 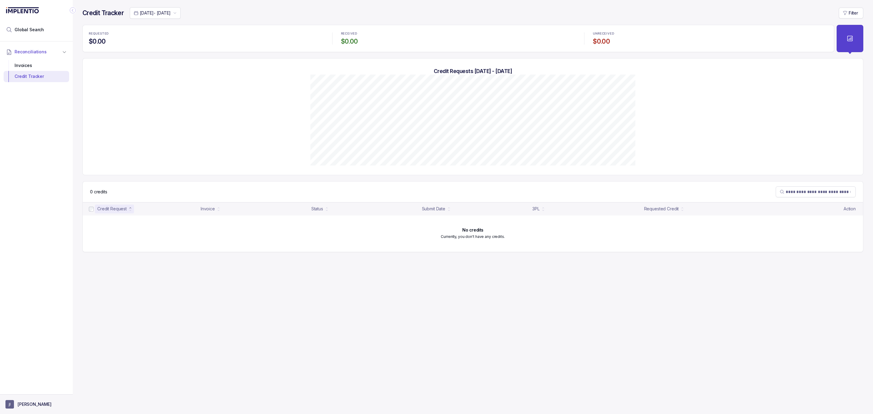 What do you see at coordinates (349, 34) in the screenshot?
I see `p: RECEIVED` at bounding box center [349, 34].